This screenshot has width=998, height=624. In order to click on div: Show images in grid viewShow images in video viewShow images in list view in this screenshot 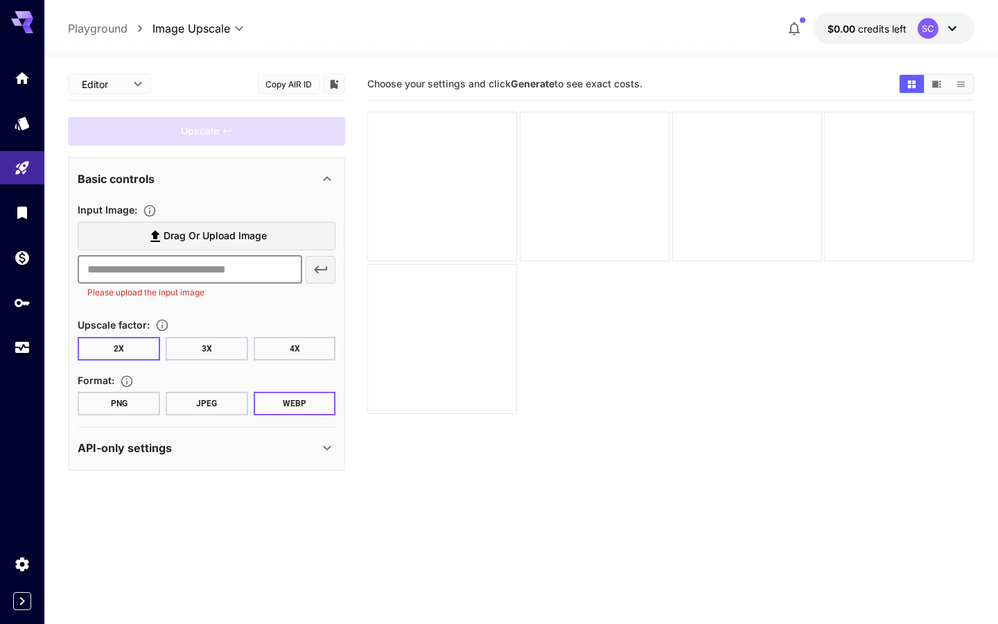, I will do `click(937, 84)`.